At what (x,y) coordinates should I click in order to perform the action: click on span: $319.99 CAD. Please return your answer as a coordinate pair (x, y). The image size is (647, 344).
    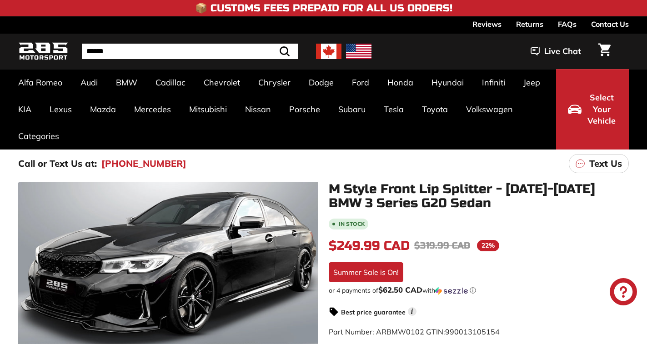
    Looking at the image, I should click on (442, 245).